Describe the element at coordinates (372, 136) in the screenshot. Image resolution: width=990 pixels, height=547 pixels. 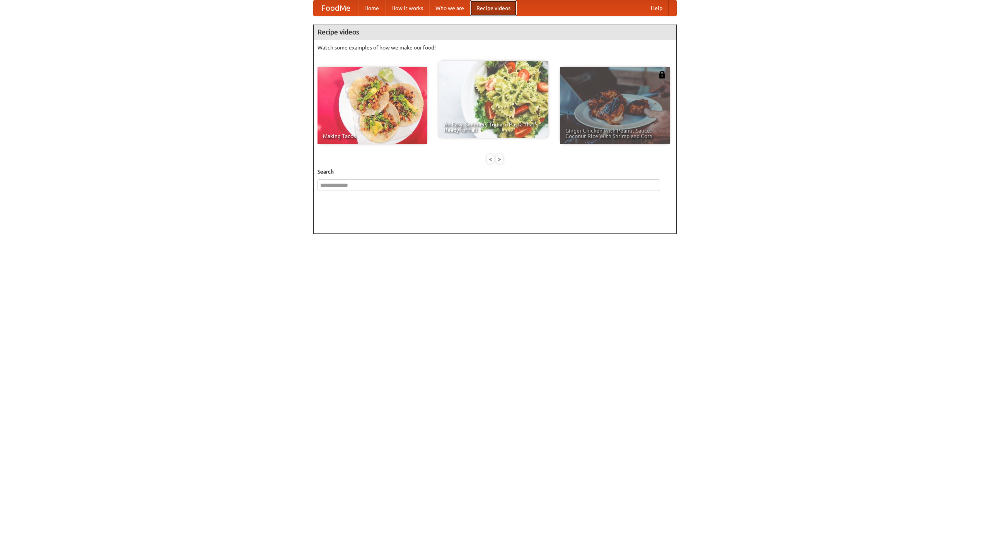
I see `span: Making Tacos` at that location.